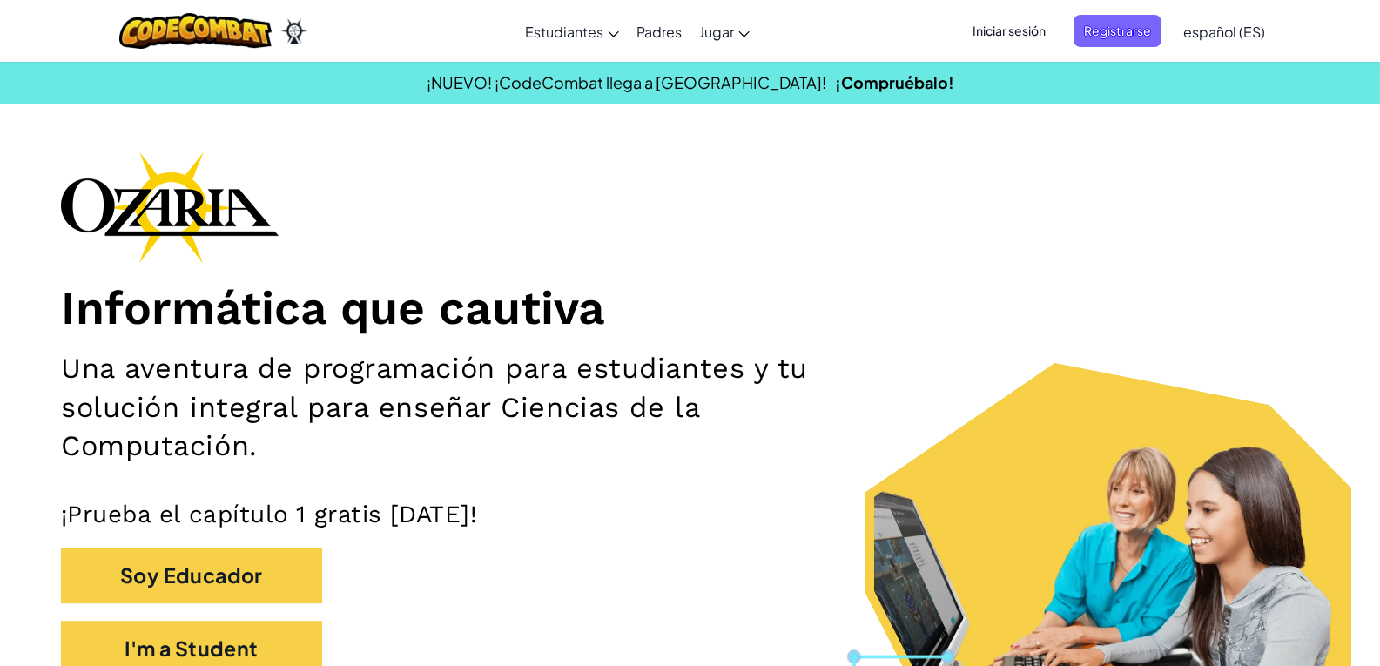 This screenshot has width=1380, height=666. I want to click on button: Iniciar sesión, so click(1009, 30).